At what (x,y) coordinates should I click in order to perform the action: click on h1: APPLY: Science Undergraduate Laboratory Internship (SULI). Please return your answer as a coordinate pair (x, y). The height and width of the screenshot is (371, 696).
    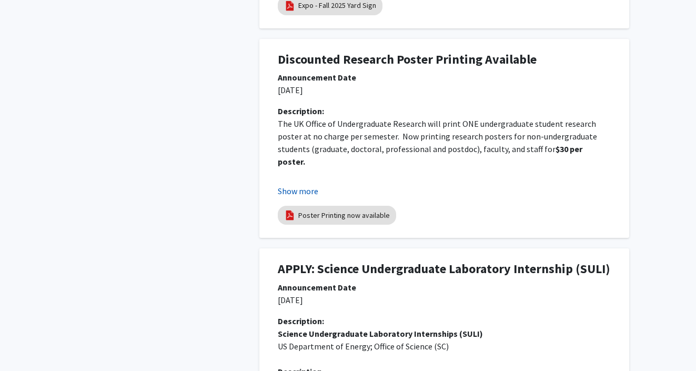
    Looking at the image, I should click on (444, 269).